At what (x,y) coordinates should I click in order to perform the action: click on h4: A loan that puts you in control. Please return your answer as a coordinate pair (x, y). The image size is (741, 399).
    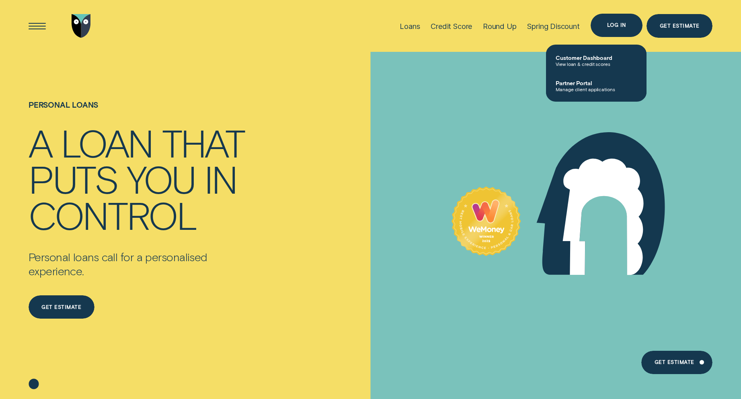
    Looking at the image, I should click on (141, 179).